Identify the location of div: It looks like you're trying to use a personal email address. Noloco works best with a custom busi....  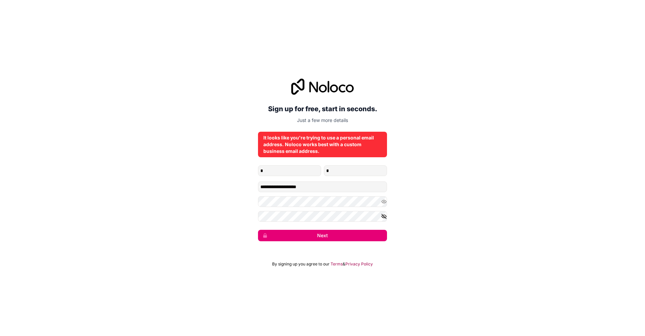
(323, 145).